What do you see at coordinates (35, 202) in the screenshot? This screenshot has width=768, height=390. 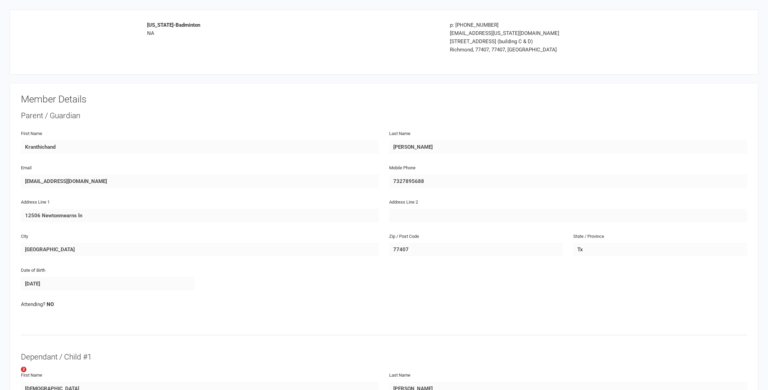 I see `label: Address Line 1` at bounding box center [35, 202].